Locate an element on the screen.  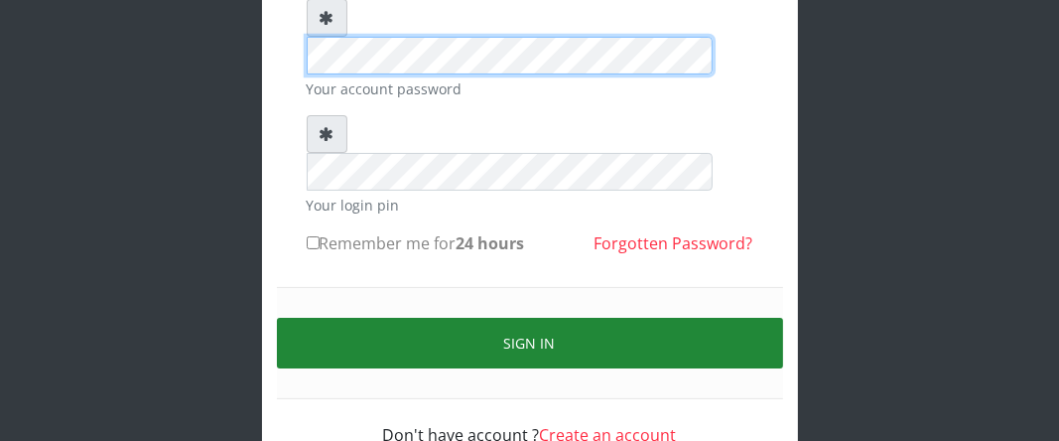
small: Your login pin is located at coordinates (530, 204).